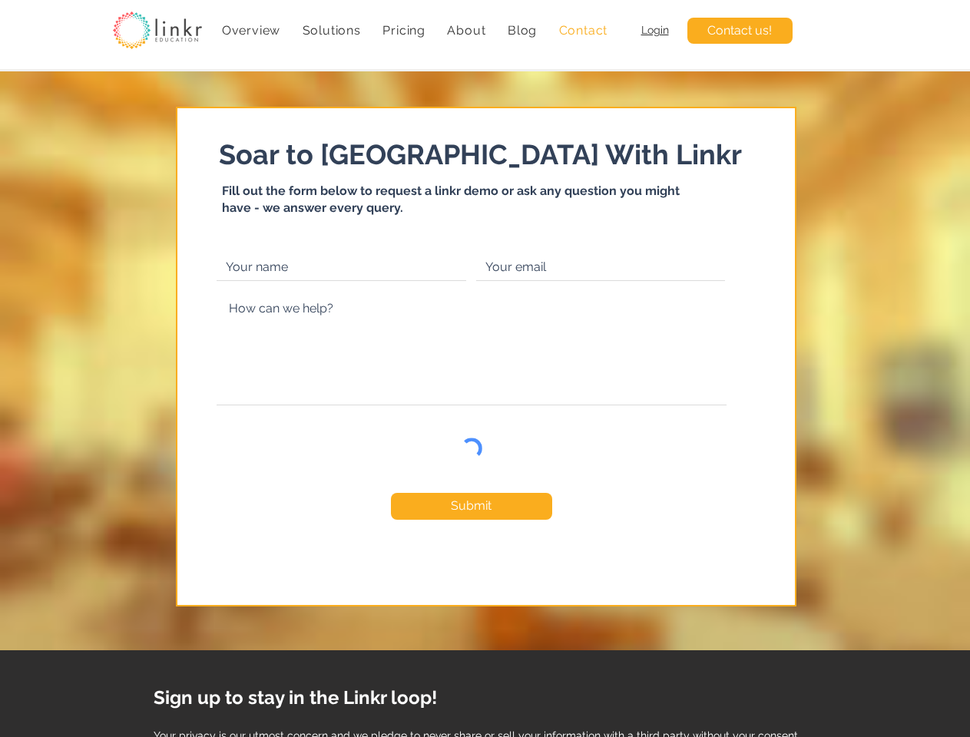 This screenshot has height=737, width=970. I want to click on img: linkr_logo_transparentbg.png, so click(157, 30).